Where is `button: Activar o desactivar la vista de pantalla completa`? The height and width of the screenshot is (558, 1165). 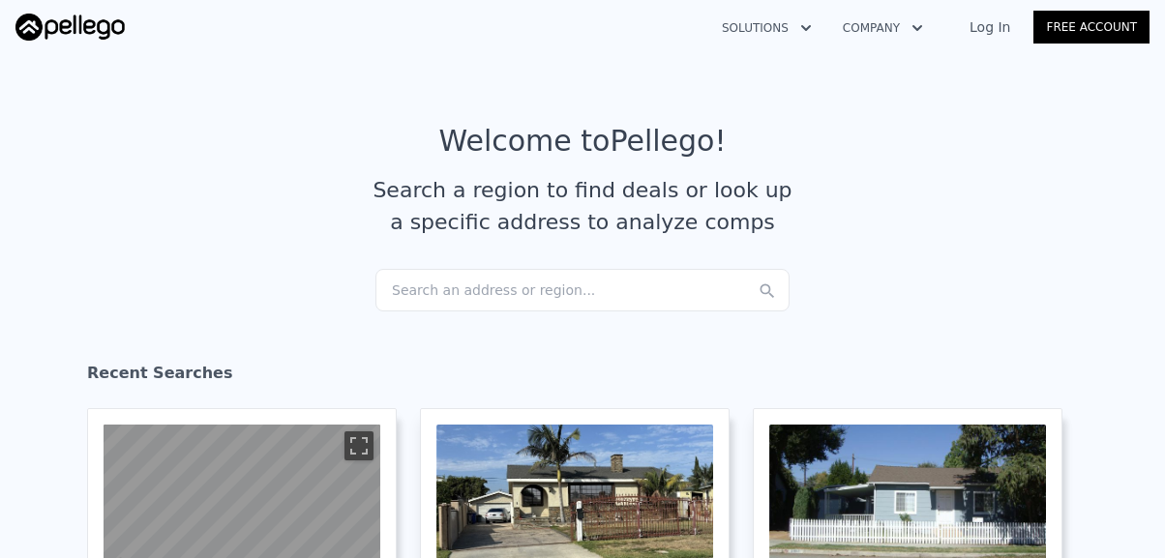 button: Activar o desactivar la vista de pantalla completa is located at coordinates (359, 446).